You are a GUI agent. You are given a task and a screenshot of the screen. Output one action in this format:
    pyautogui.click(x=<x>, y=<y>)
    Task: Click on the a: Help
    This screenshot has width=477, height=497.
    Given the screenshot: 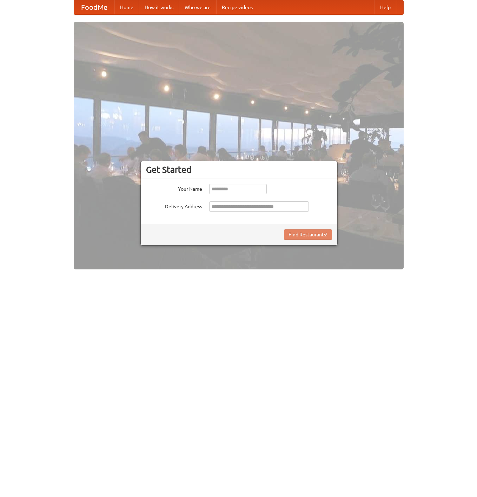 What is the action you would take?
    pyautogui.click(x=386, y=7)
    